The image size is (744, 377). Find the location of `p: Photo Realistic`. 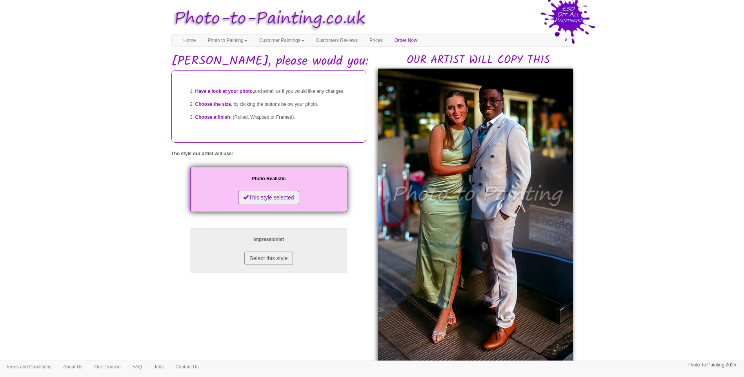

p: Photo Realistic is located at coordinates (269, 179).